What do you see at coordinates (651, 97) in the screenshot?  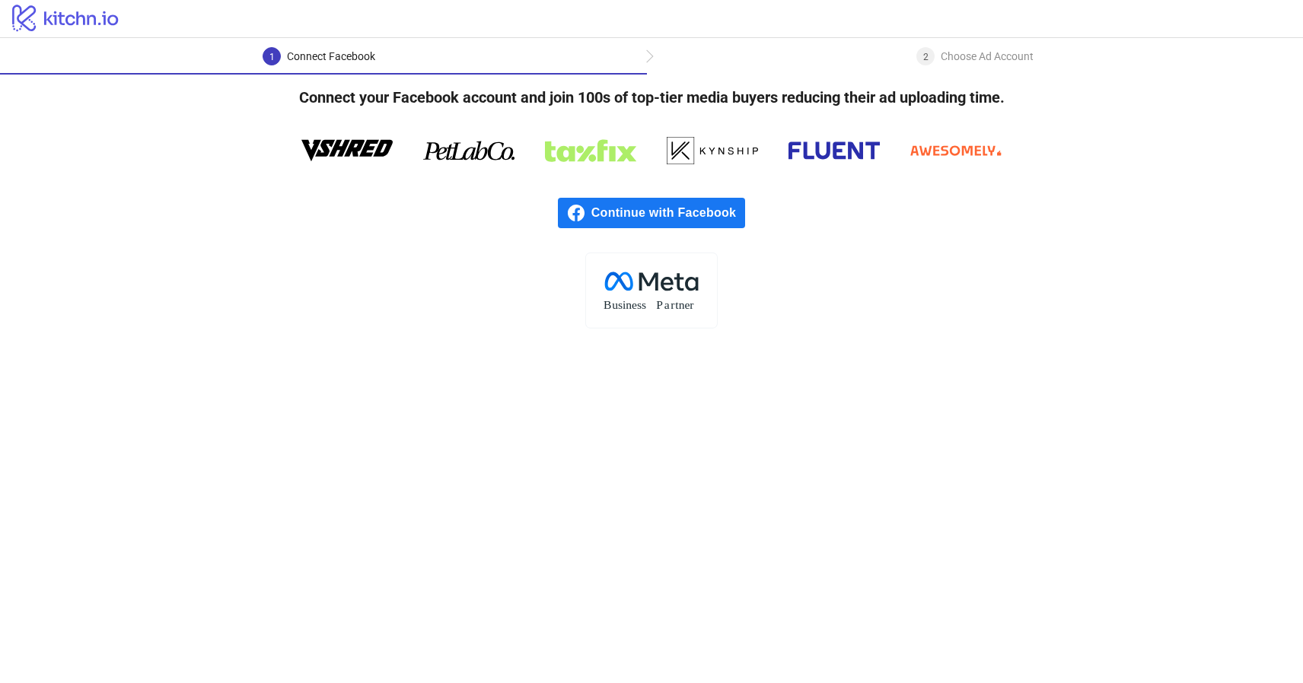 I see `h4: Connect your Facebook account and join 100s of top-tier media buyers reducing their ad uploading ...` at bounding box center [651, 97].